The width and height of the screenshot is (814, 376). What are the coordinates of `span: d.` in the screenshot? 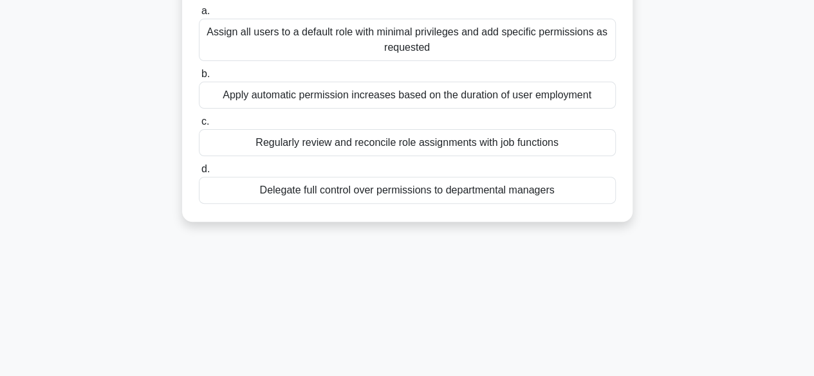 It's located at (205, 169).